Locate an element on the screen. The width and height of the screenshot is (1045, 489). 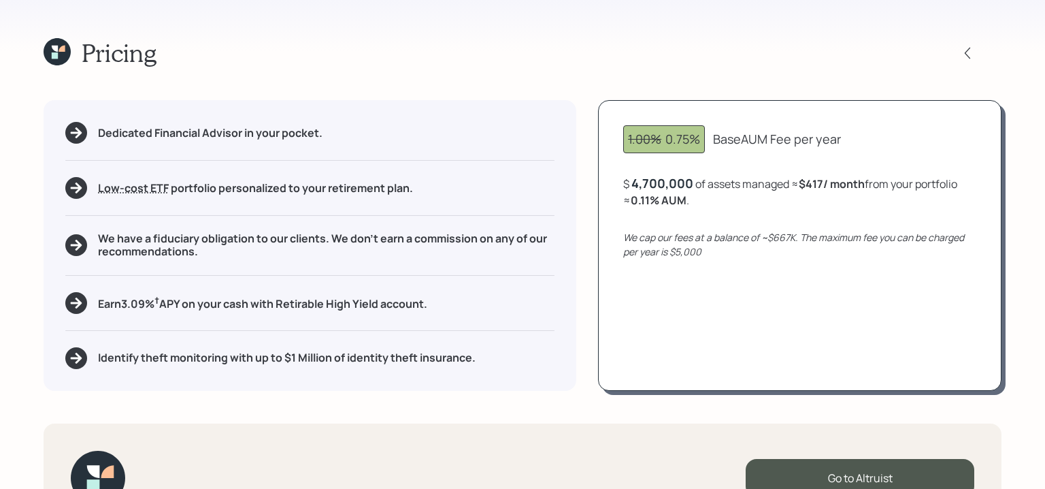
h5: portfolio personalized to your retirement plan. is located at coordinates (255, 188).